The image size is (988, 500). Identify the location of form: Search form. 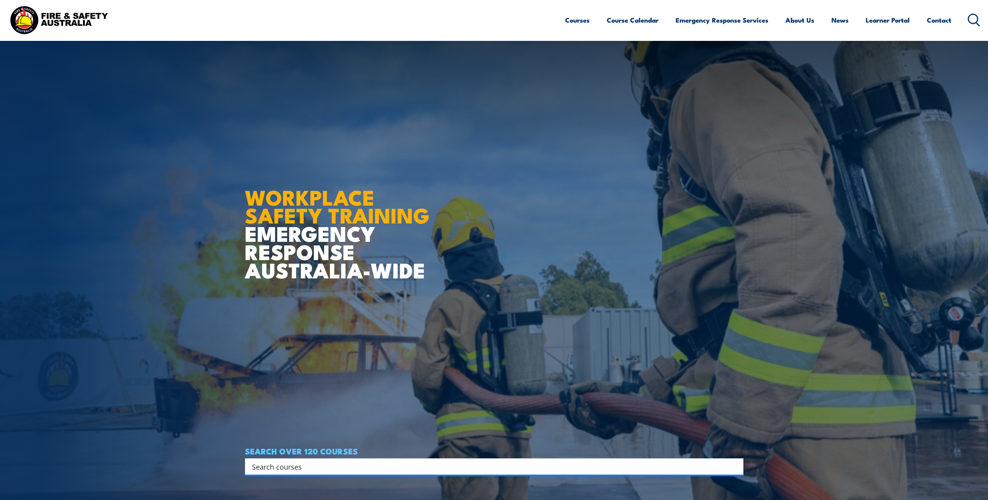
(491, 467).